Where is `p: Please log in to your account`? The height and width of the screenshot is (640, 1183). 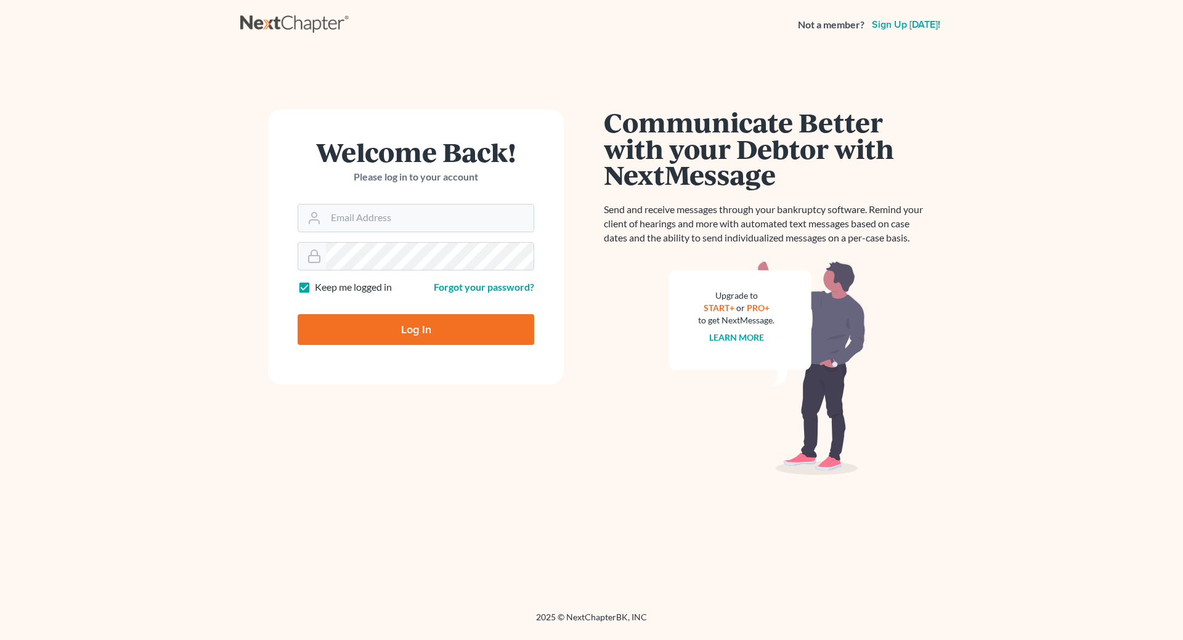 p: Please log in to your account is located at coordinates (416, 177).